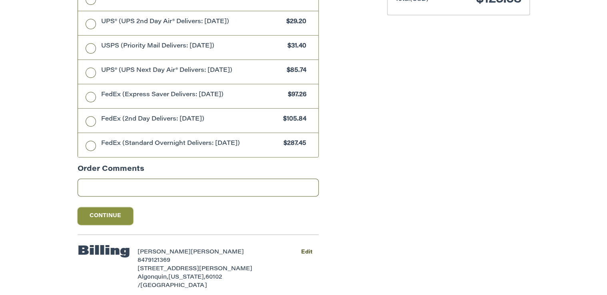 The height and width of the screenshot is (295, 607). Describe the element at coordinates (153, 278) in the screenshot. I see `span: Algonquin,` at that location.